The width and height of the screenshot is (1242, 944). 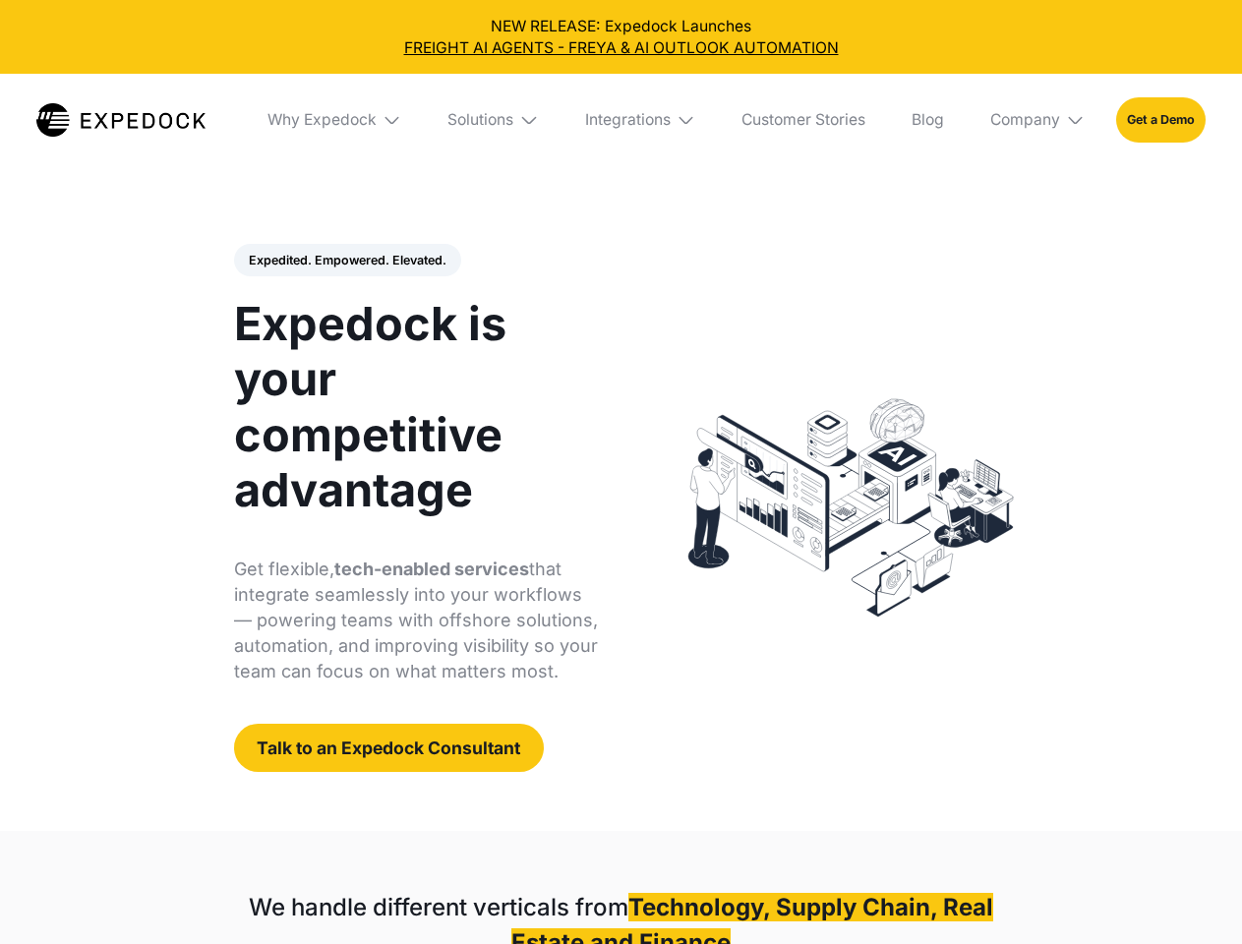 I want to click on div: Chat Widget, so click(x=1192, y=896).